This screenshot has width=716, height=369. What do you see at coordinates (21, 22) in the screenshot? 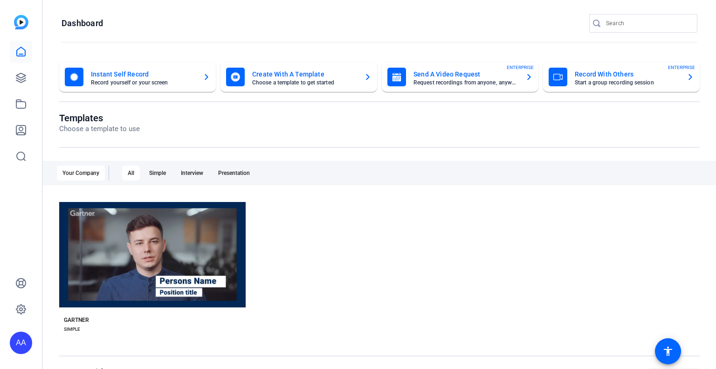
I see `img: blue-gradient.svg` at bounding box center [21, 22].